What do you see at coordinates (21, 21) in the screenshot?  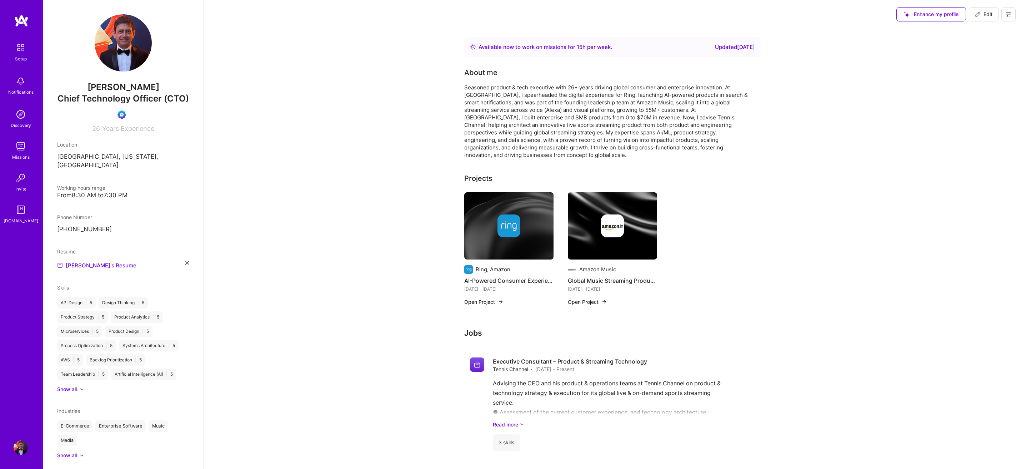 I see `img: logo` at bounding box center [21, 21].